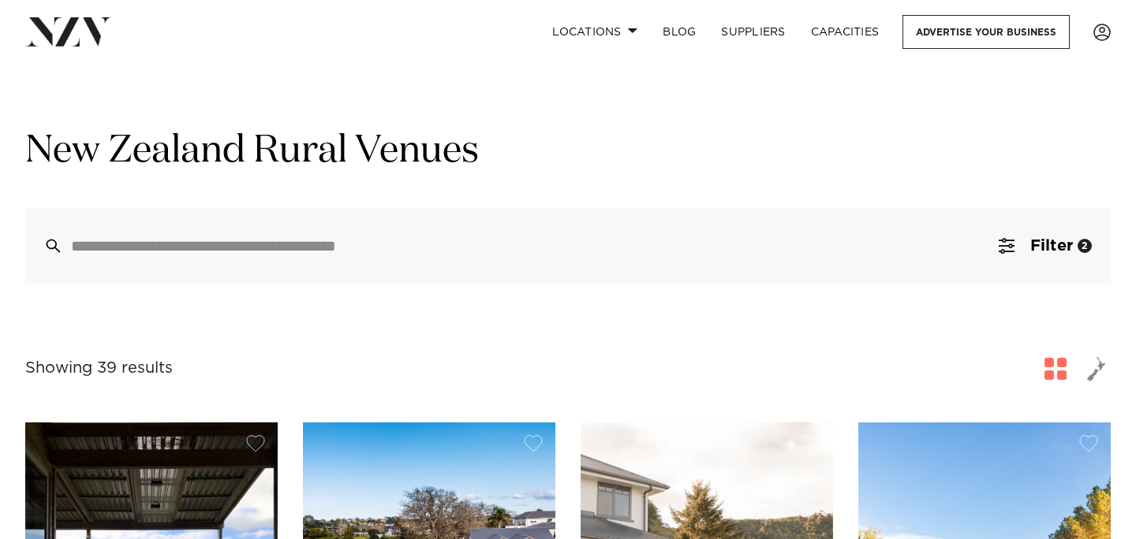 The height and width of the screenshot is (539, 1136). Describe the element at coordinates (1045, 246) in the screenshot. I see `button: Filter2` at that location.